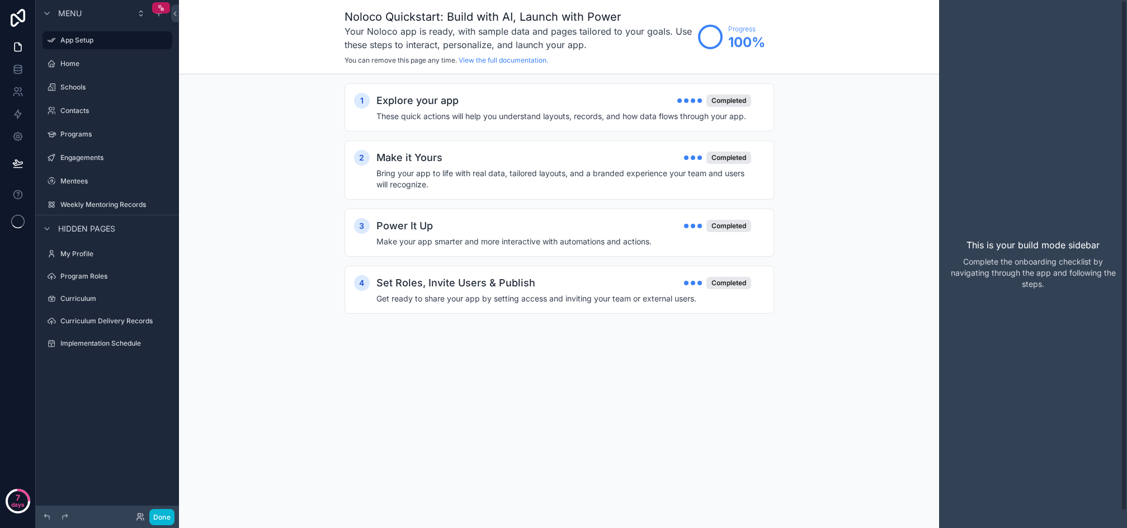 The width and height of the screenshot is (1127, 528). I want to click on p: Complete the onboarding checklist by navigating through the app and following the steps., so click(1033, 273).